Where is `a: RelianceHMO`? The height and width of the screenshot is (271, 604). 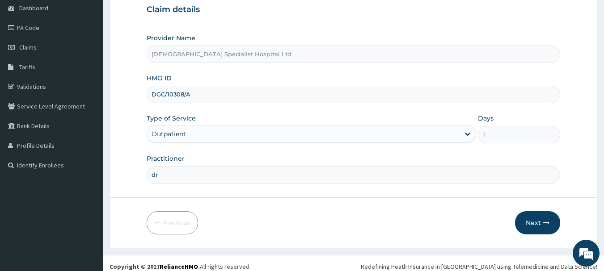 a: RelianceHMO is located at coordinates (179, 267).